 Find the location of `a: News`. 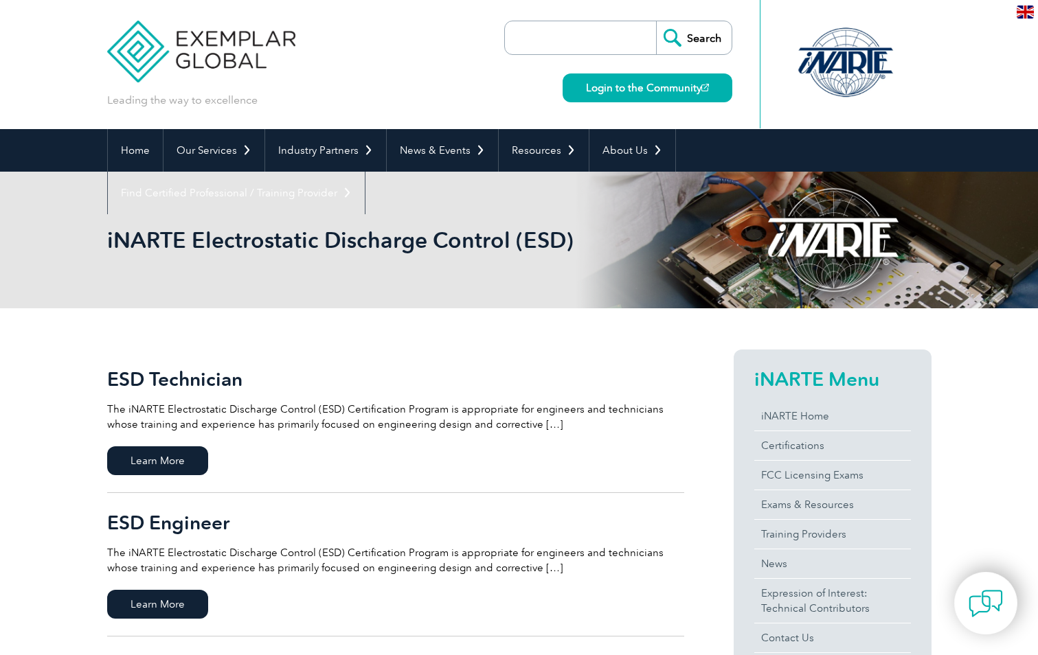

a: News is located at coordinates (832, 564).